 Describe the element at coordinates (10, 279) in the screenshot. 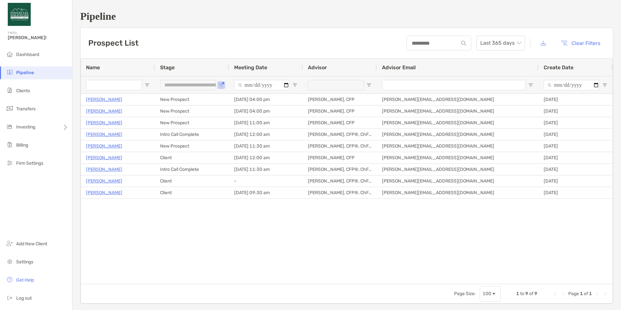

I see `img: get-help icon` at that location.